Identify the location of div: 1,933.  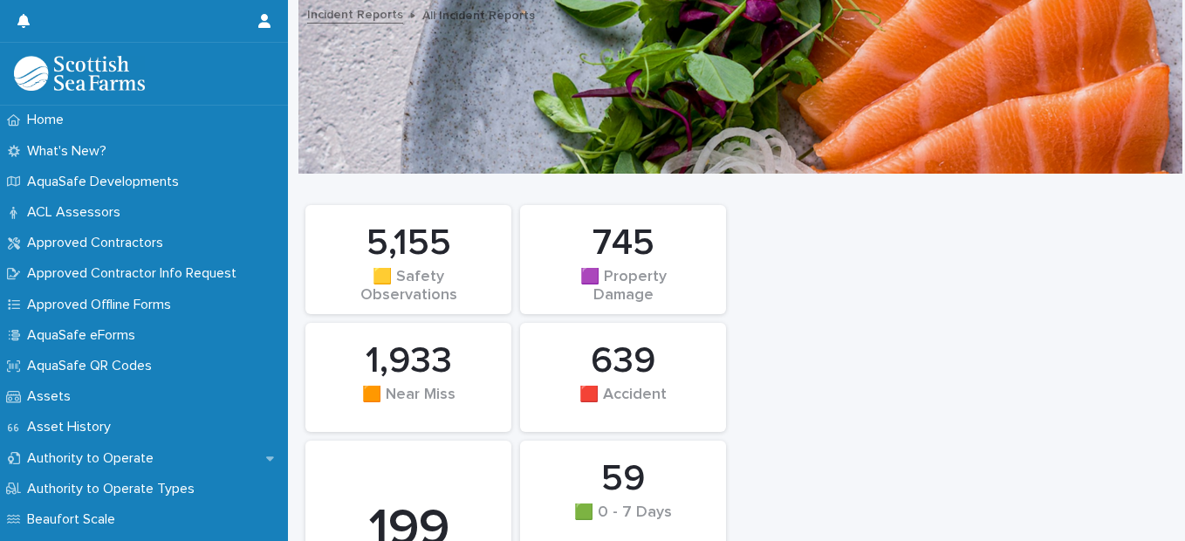
(408, 361).